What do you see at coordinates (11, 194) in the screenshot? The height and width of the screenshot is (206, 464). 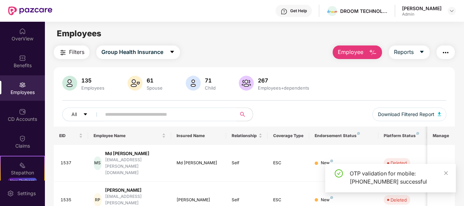 I see `img: svg+xml;base64,PHN2ZyBpZD0iU2V0dGluZy0yMHgyMCIgeG1sbnM9Imh0dHA6Ly93d3cudzMub3JnLzIwMDAvc3ZnIiB3aW...` at bounding box center [11, 194].